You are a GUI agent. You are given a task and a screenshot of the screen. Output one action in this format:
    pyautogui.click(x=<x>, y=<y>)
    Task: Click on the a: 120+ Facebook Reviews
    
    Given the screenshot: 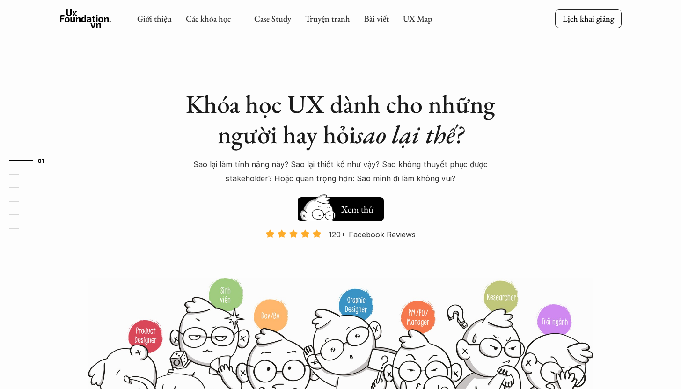 What is the action you would take?
    pyautogui.click(x=341, y=252)
    